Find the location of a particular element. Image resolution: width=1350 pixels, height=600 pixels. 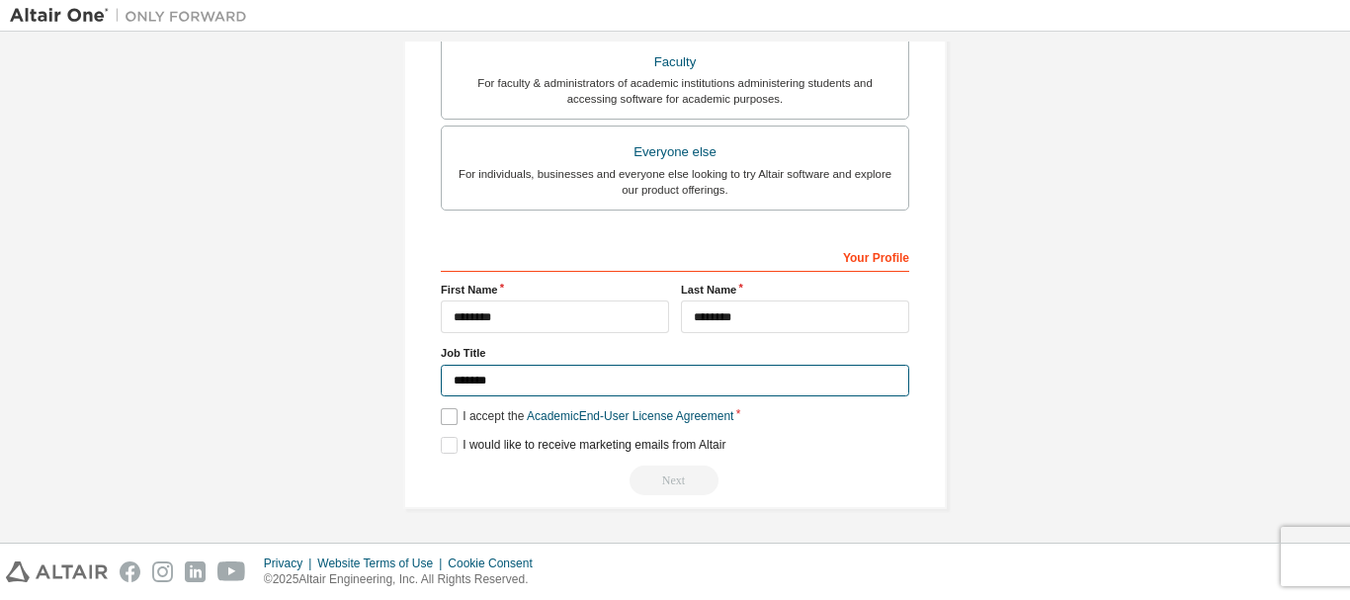

div: Cookie Consent is located at coordinates (495, 563).